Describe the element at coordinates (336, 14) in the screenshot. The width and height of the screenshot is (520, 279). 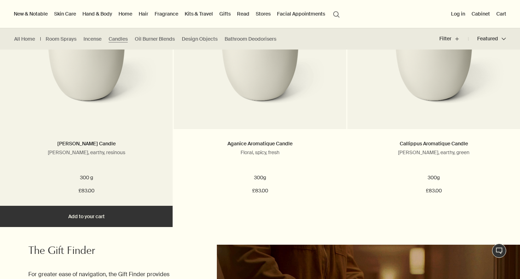
I see `button: Open search` at that location.